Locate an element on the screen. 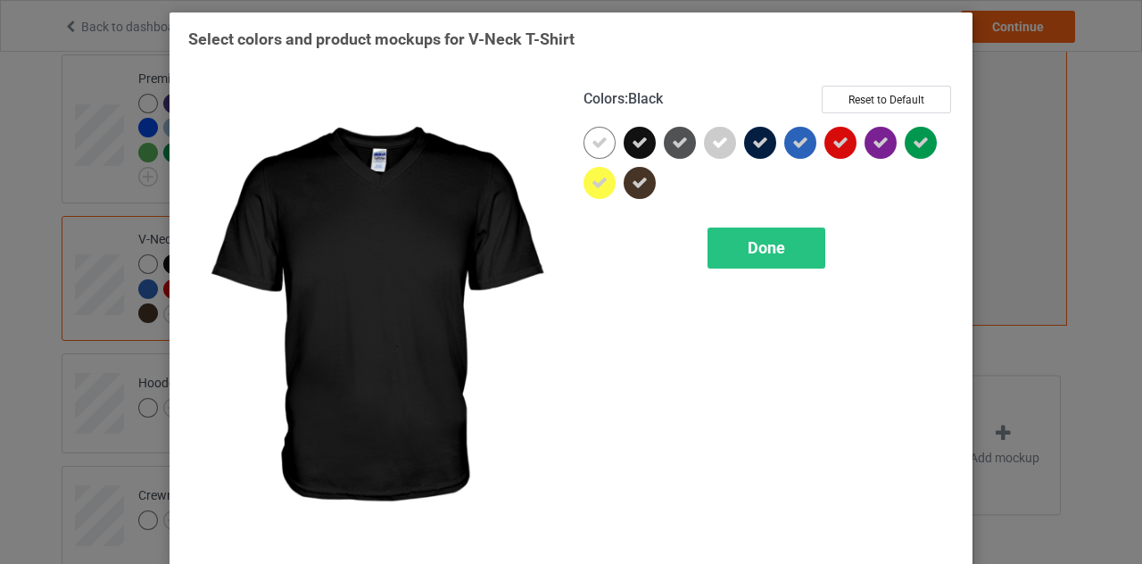 This screenshot has width=1142, height=564. span: Done is located at coordinates (766, 247).